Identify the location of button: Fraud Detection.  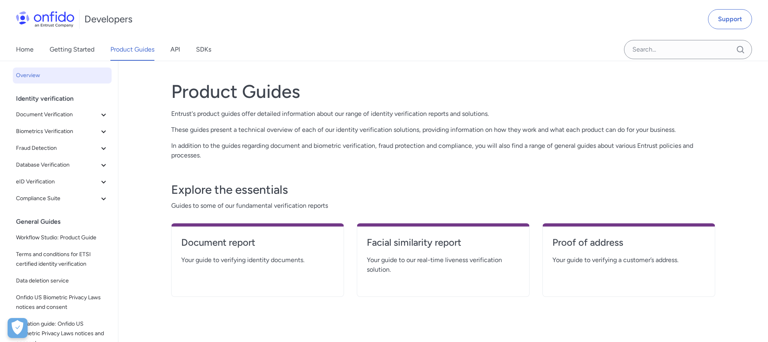
(62, 148).